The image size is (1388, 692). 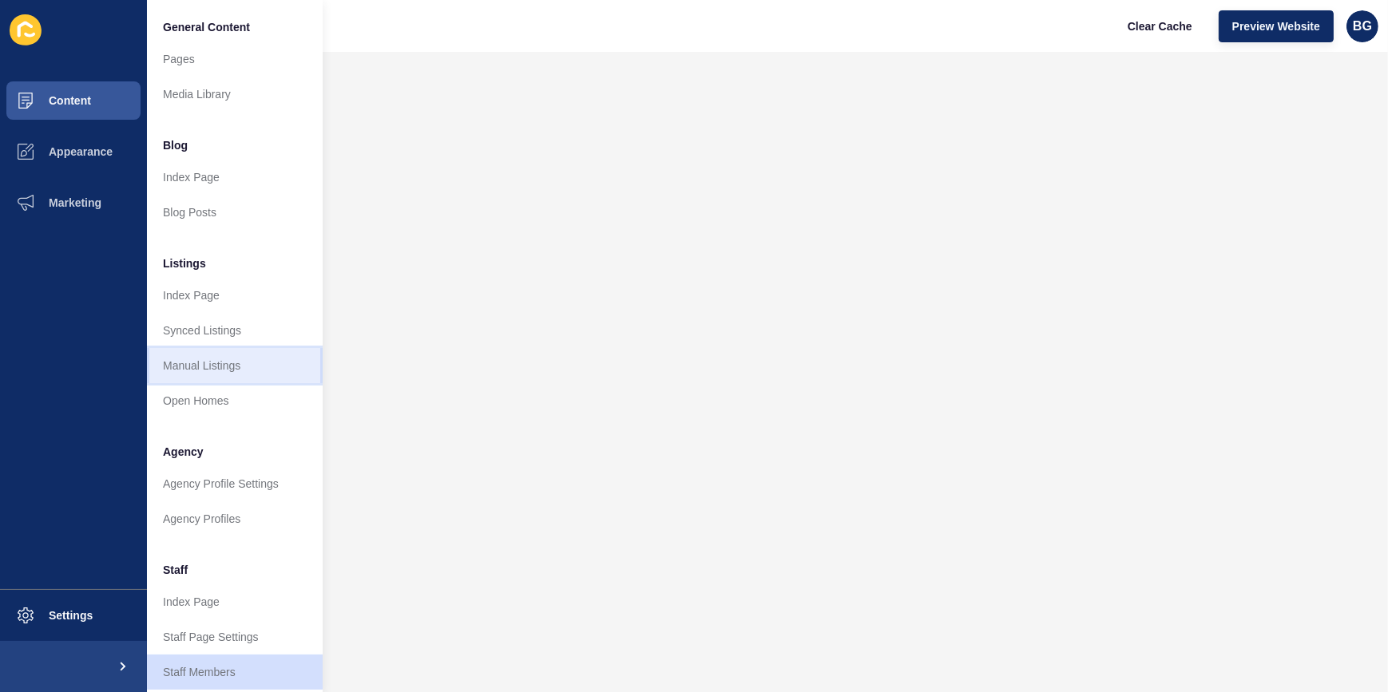 What do you see at coordinates (206, 27) in the screenshot?
I see `span: General Content` at bounding box center [206, 27].